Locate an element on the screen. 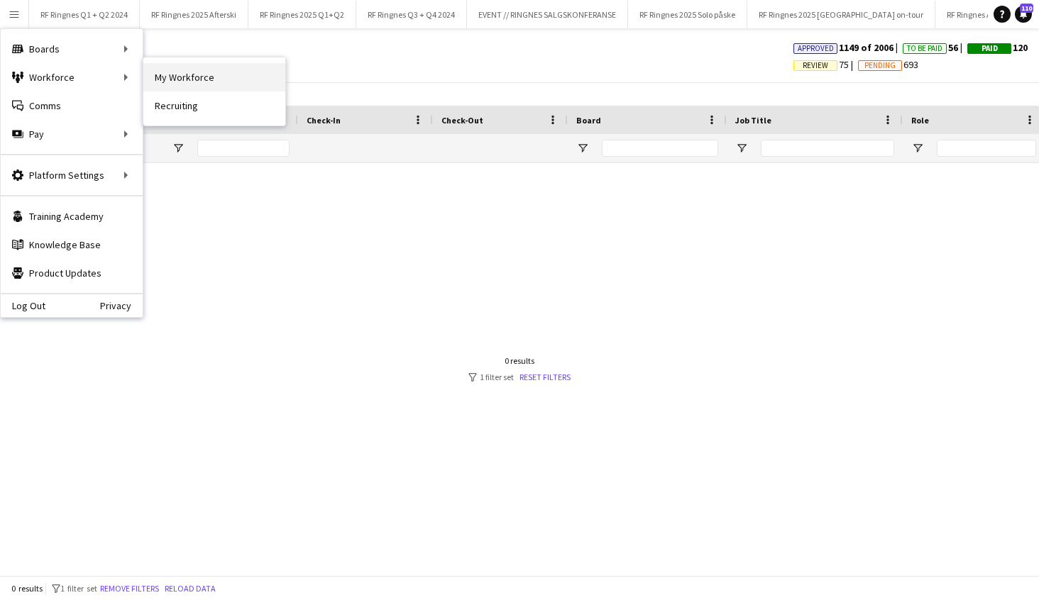 The height and width of the screenshot is (600, 1039). a: Privacy is located at coordinates (121, 306).